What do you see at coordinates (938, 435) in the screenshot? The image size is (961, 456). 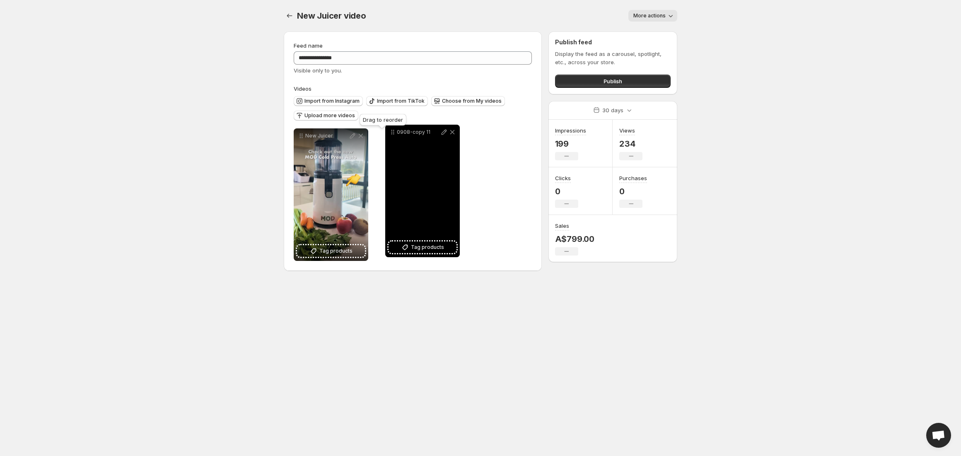 I see `div: Open chat` at bounding box center [938, 435].